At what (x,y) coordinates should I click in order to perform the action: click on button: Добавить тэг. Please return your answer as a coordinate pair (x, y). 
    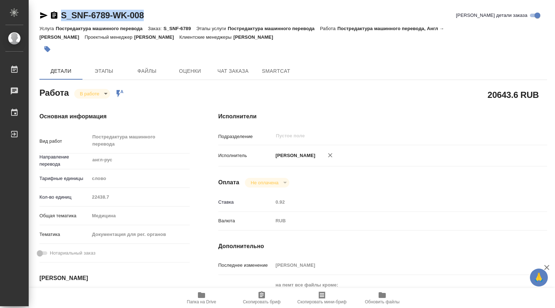
    Looking at the image, I should click on (47, 49).